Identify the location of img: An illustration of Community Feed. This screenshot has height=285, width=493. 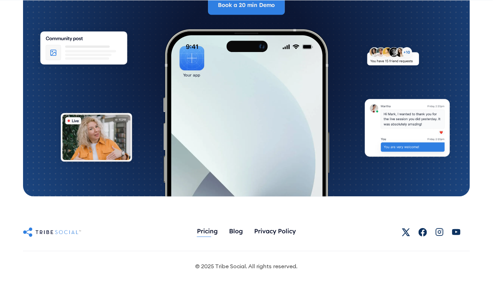
(84, 50).